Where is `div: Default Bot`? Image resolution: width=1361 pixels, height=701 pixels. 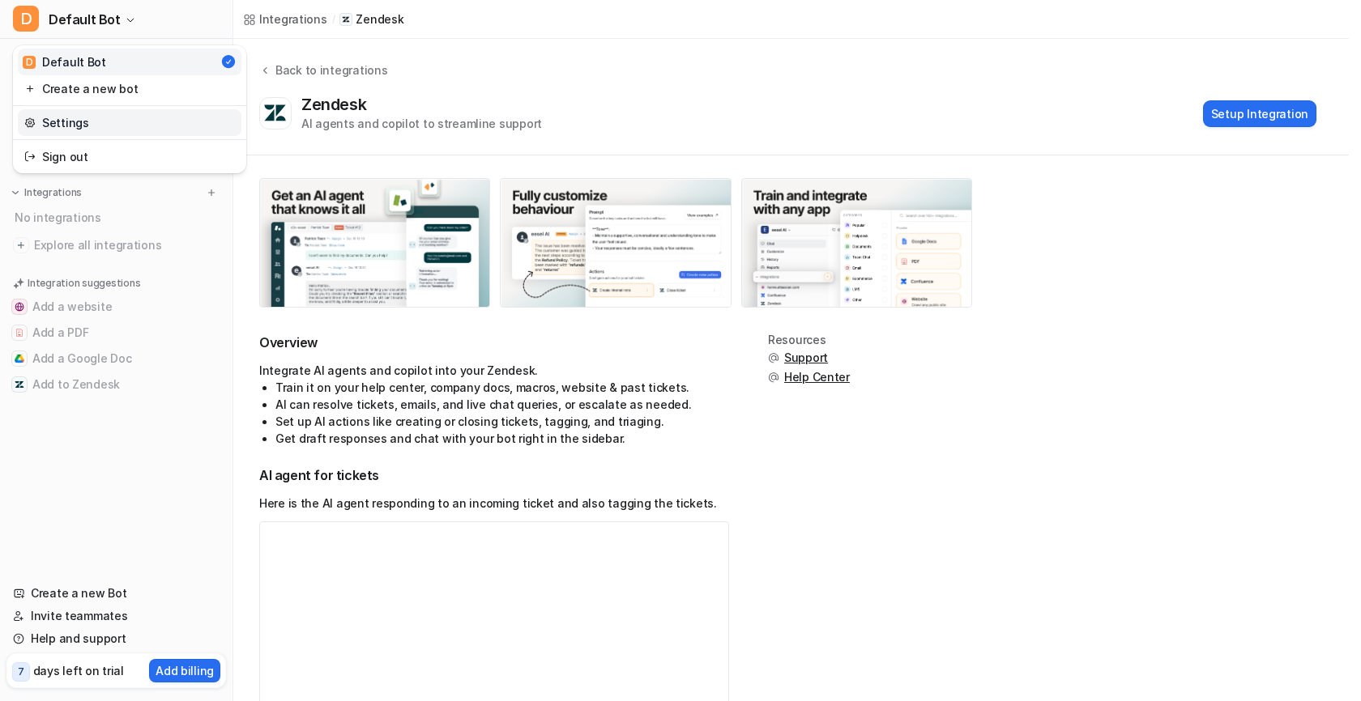
div: Default Bot is located at coordinates (64, 62).